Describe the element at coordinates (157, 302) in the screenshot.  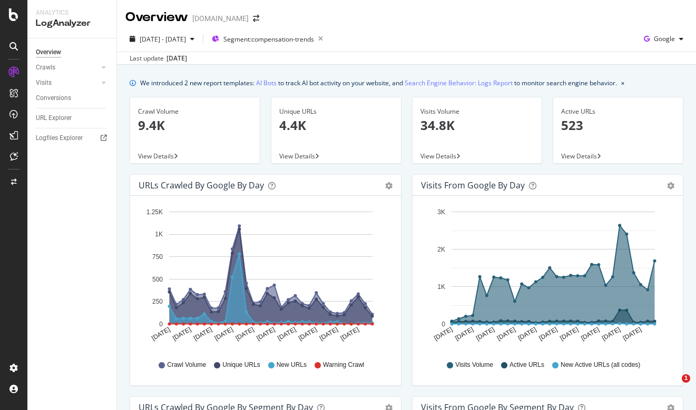
I see `text: 250` at that location.